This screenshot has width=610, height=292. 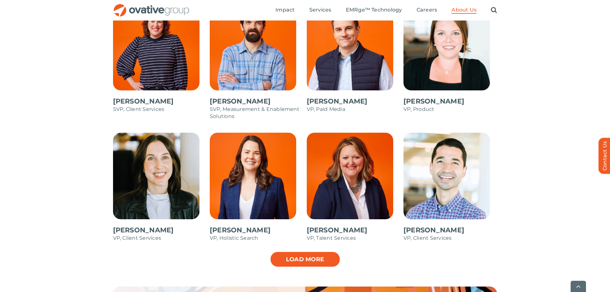 What do you see at coordinates (464, 10) in the screenshot?
I see `a: About Us` at bounding box center [464, 10].